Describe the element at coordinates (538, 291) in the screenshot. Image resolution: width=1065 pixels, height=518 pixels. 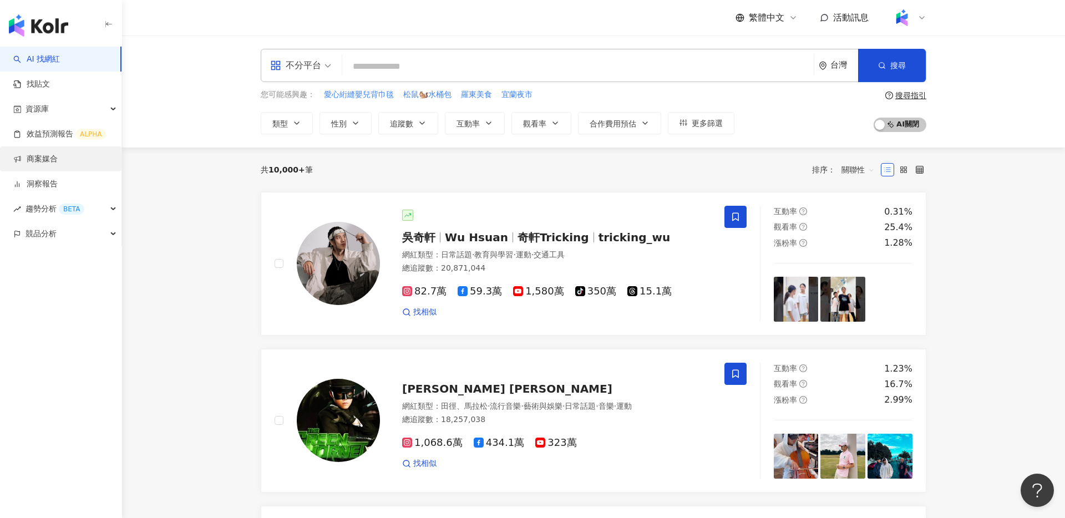
I see `span: 1,580萬` at that location.